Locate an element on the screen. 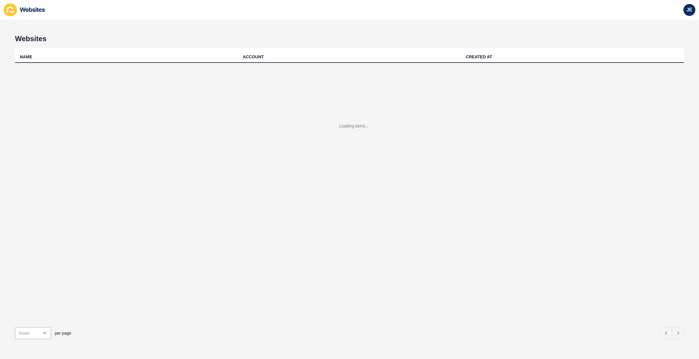 The width and height of the screenshot is (699, 359). h1: Websites is located at coordinates (349, 39).